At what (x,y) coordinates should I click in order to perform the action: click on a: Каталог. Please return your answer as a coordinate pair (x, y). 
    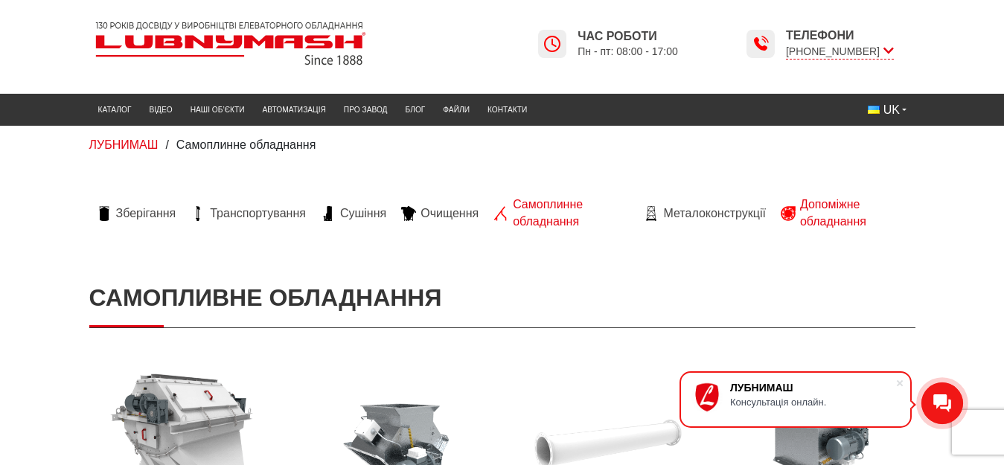
    Looking at the image, I should click on (115, 109).